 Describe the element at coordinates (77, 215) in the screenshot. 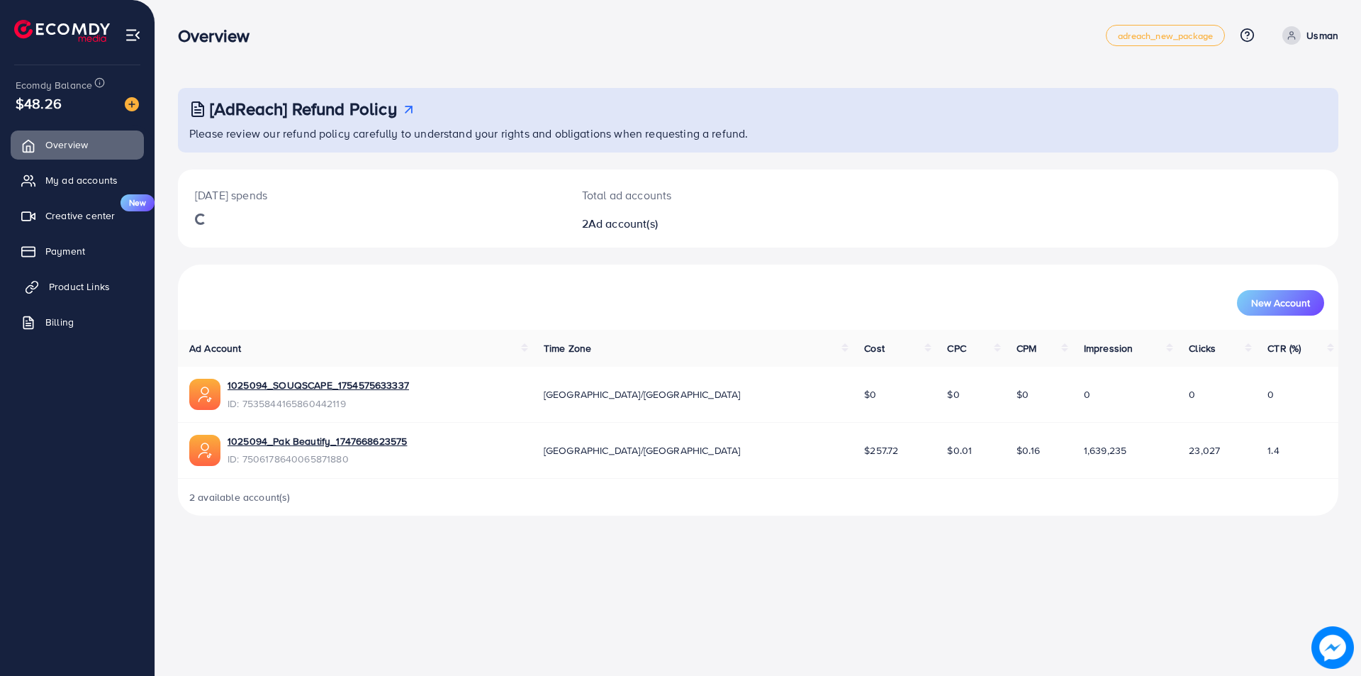

I see `a: Creative centerNew` at that location.